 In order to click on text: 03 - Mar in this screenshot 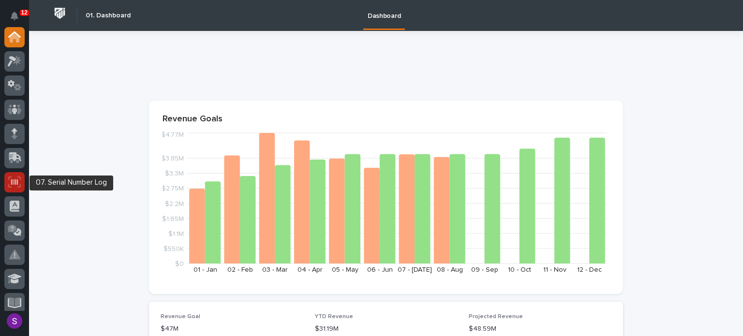, I will do `click(275, 270)`.